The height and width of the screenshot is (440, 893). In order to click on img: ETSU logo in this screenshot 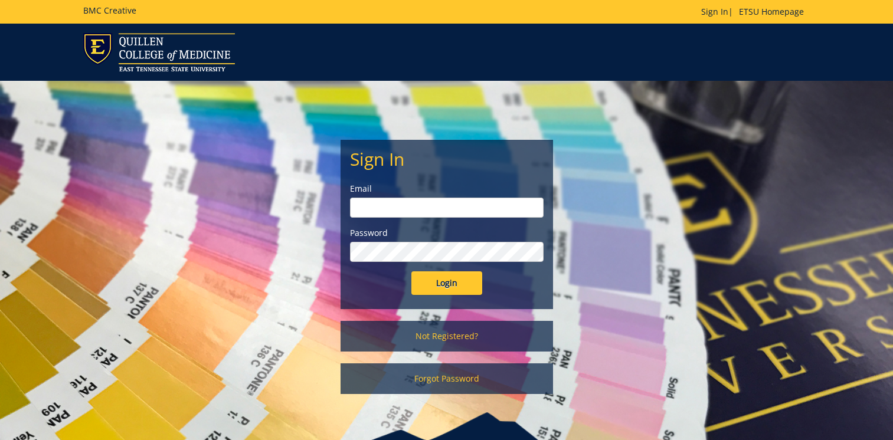, I will do `click(159, 52)`.